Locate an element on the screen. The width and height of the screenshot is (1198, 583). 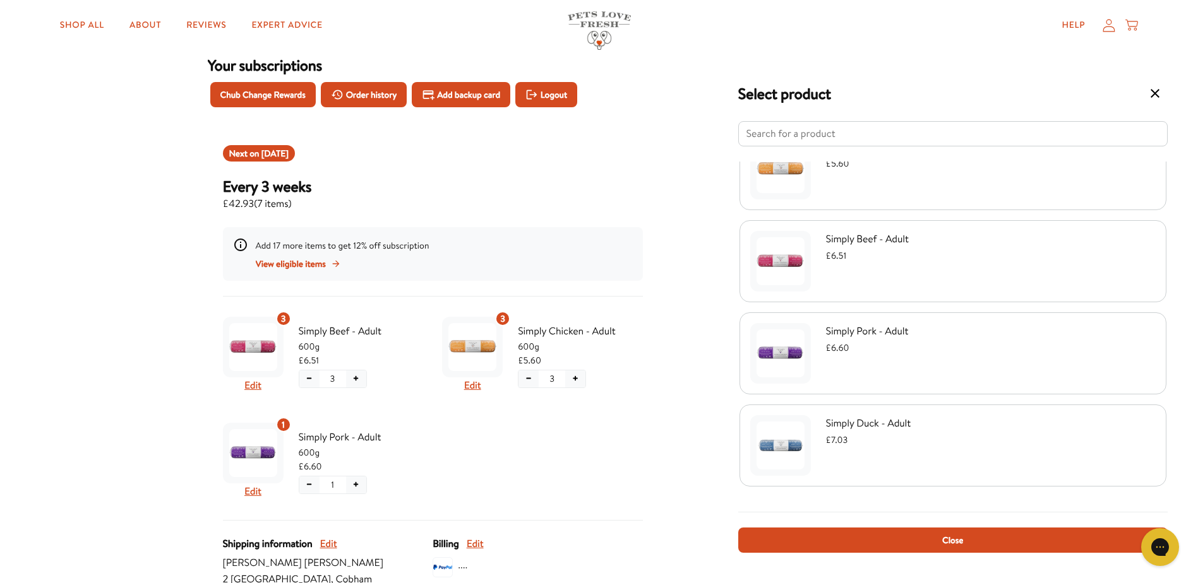
span: Simply Duck - Adult is located at coordinates (868, 424).